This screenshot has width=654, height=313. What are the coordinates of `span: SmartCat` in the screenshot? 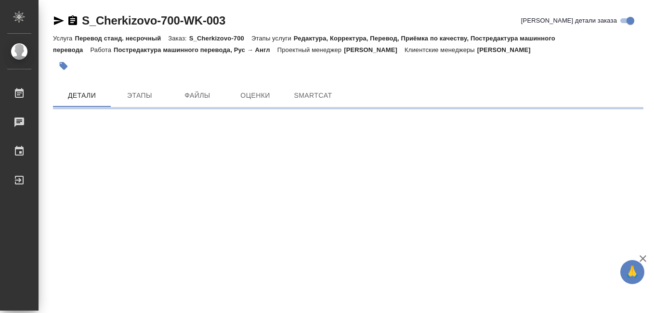 It's located at (313, 95).